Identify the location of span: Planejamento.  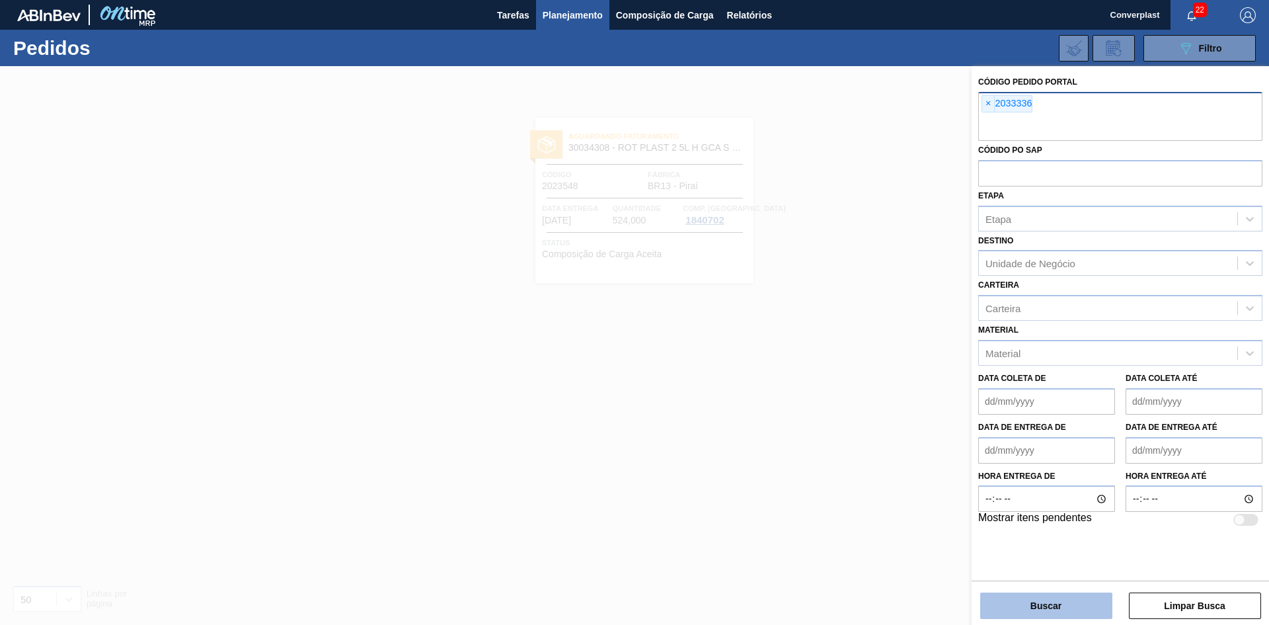
(572, 15).